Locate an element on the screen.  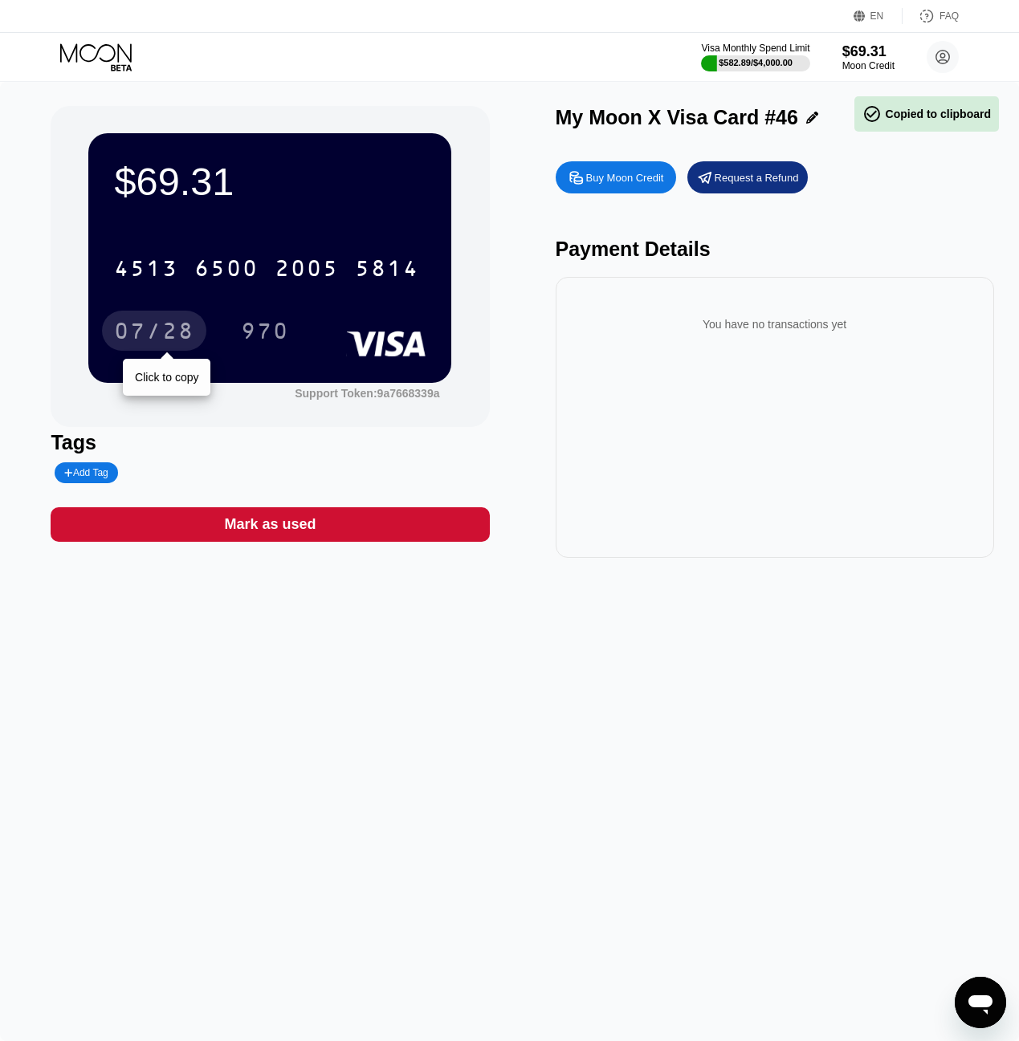
div: 4513650020055814 is located at coordinates (267, 268).